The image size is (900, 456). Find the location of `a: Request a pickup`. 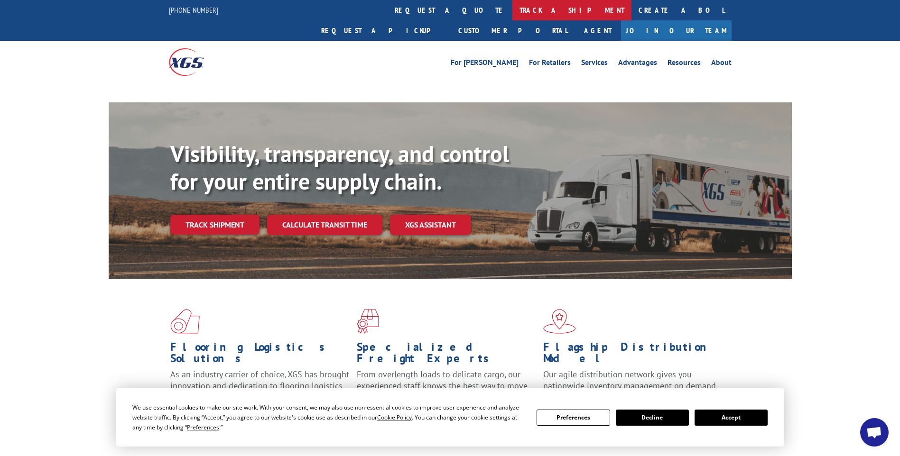

a: Request a pickup is located at coordinates (382, 30).